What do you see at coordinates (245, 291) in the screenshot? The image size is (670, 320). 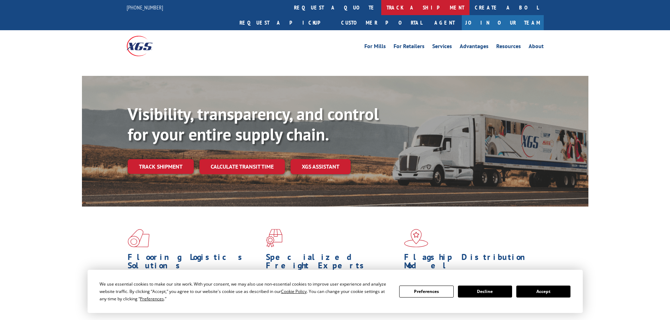 I see `div: We use essential cookies to make our site work. With your consent, we may also use non-essential ...` at bounding box center [245, 291].